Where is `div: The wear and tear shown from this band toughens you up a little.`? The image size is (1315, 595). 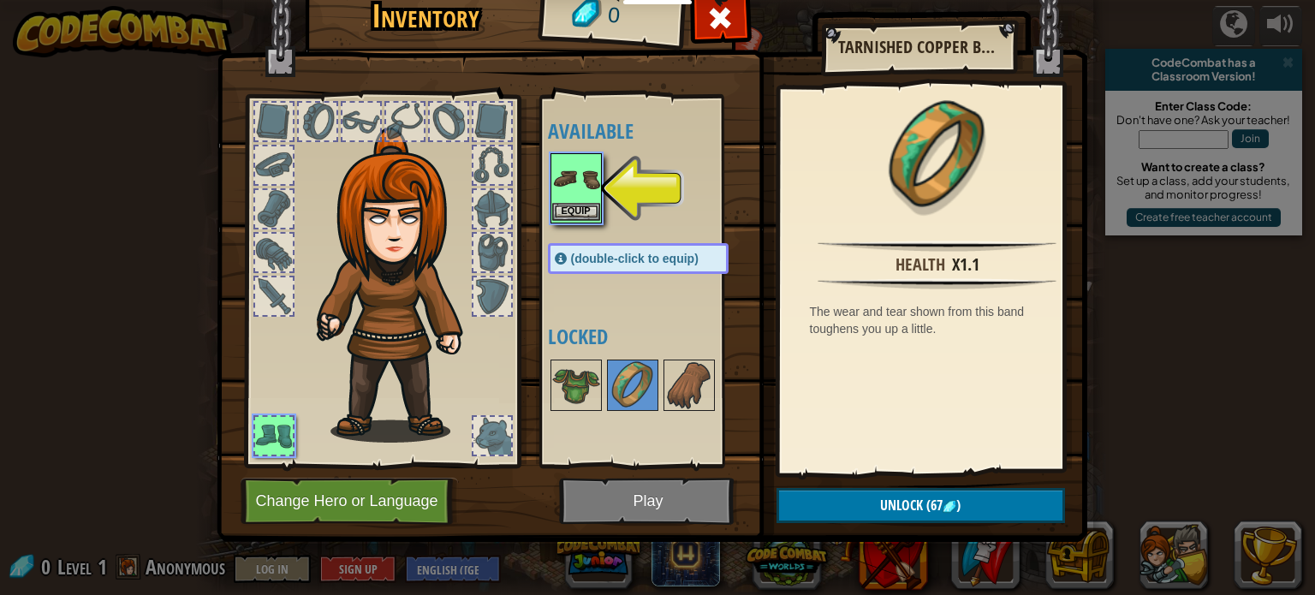
div: The wear and tear shown from this band toughens you up a little. is located at coordinates (942, 320).